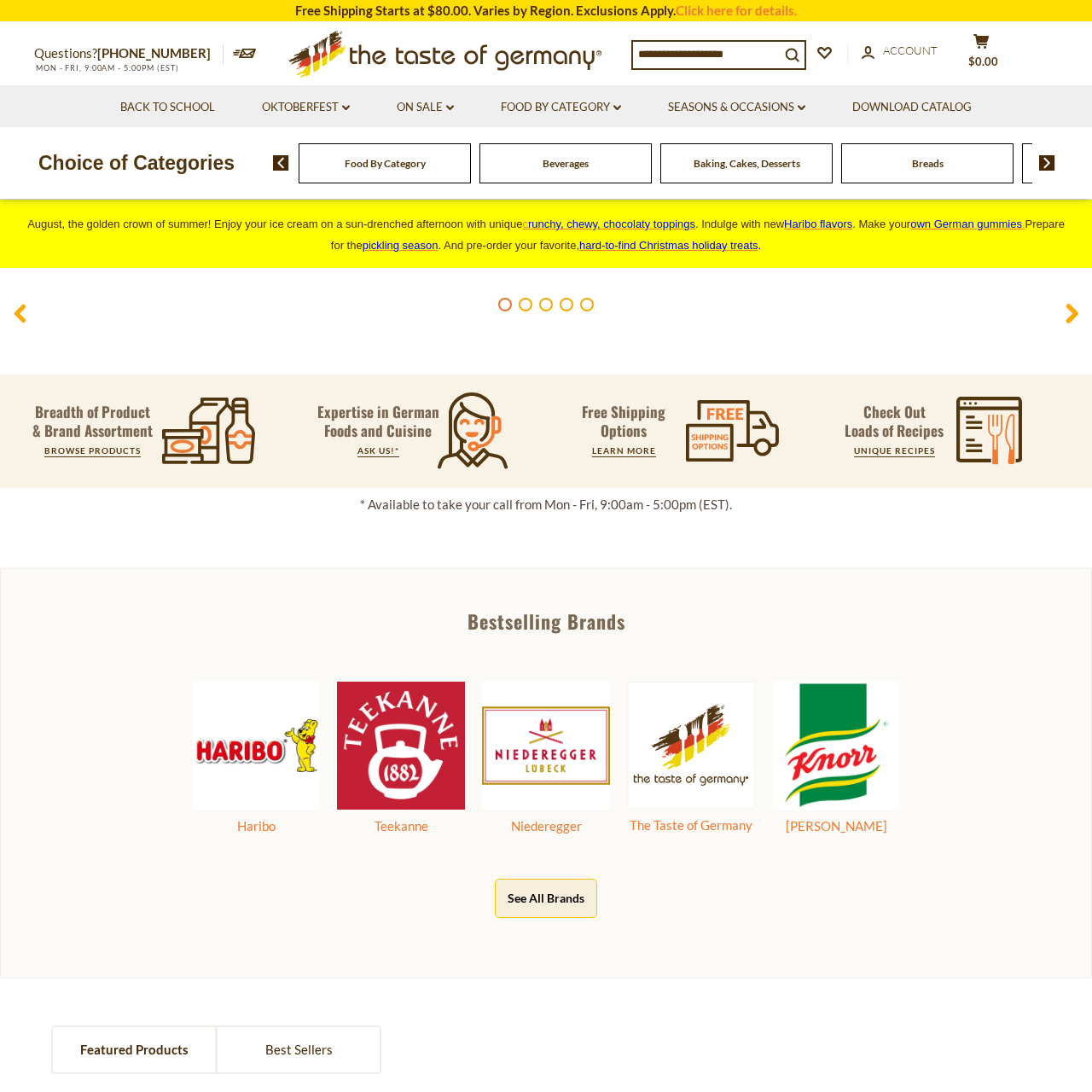 The width and height of the screenshot is (1092, 1092). Describe the element at coordinates (691, 745) in the screenshot. I see `img: The Taste of Germany` at that location.